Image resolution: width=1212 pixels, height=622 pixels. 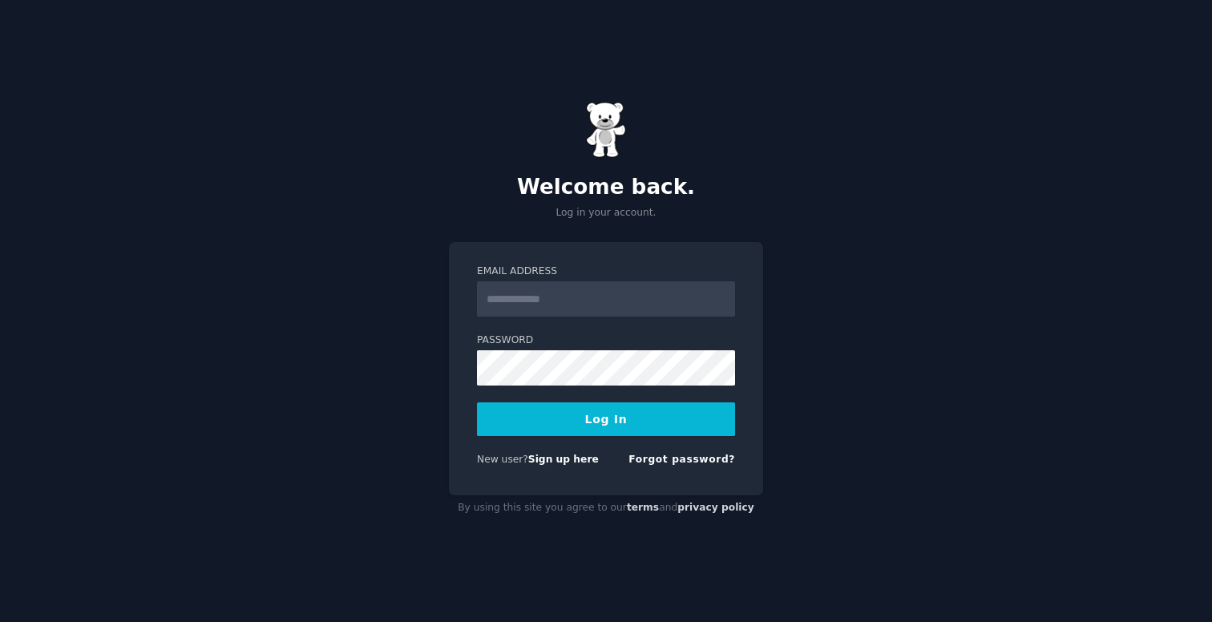 What do you see at coordinates (606, 341) in the screenshot?
I see `label: Password` at bounding box center [606, 341].